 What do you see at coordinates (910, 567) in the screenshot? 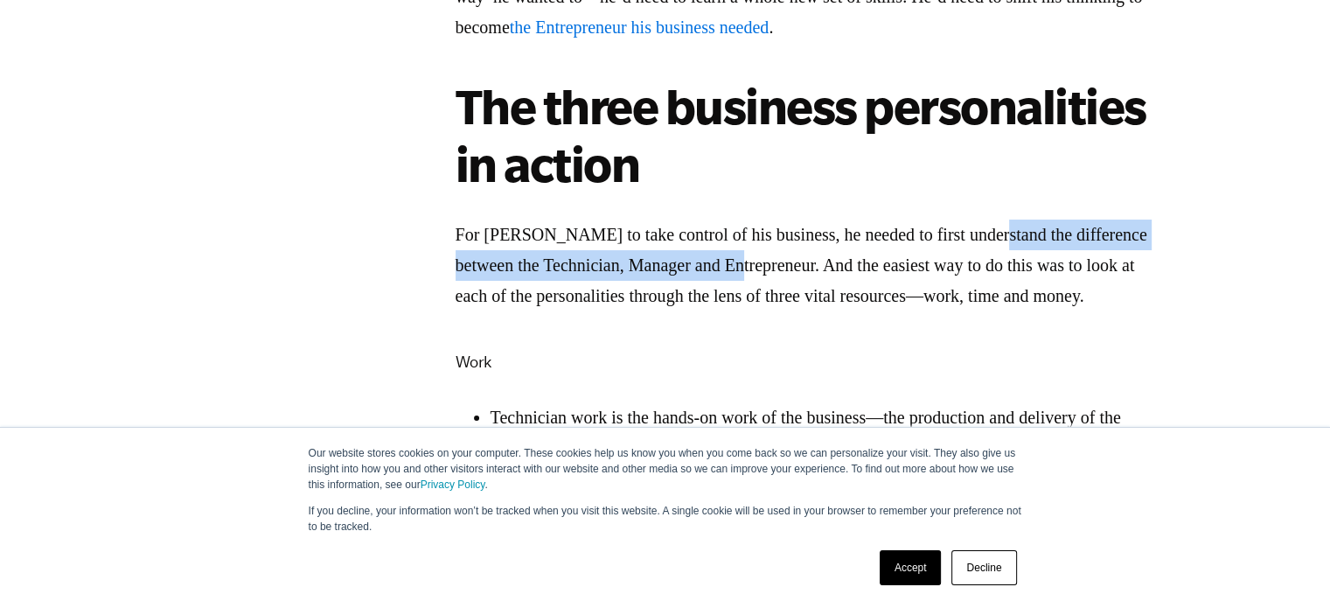
I see `a: Accept` at bounding box center [910, 567].